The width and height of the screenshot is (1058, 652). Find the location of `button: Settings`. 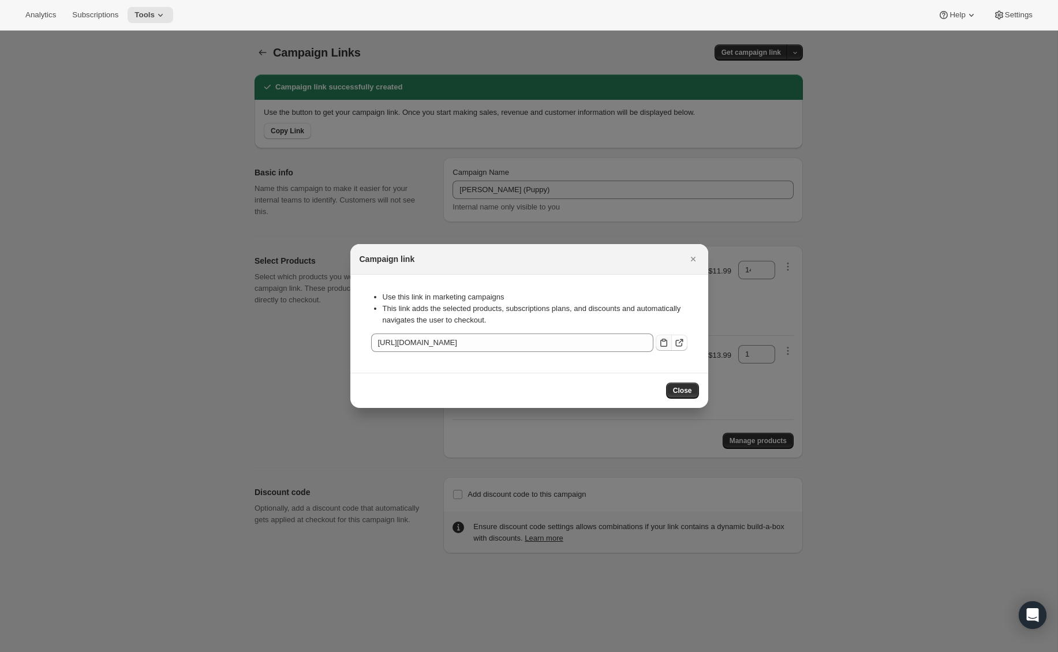

button: Settings is located at coordinates (1013, 15).